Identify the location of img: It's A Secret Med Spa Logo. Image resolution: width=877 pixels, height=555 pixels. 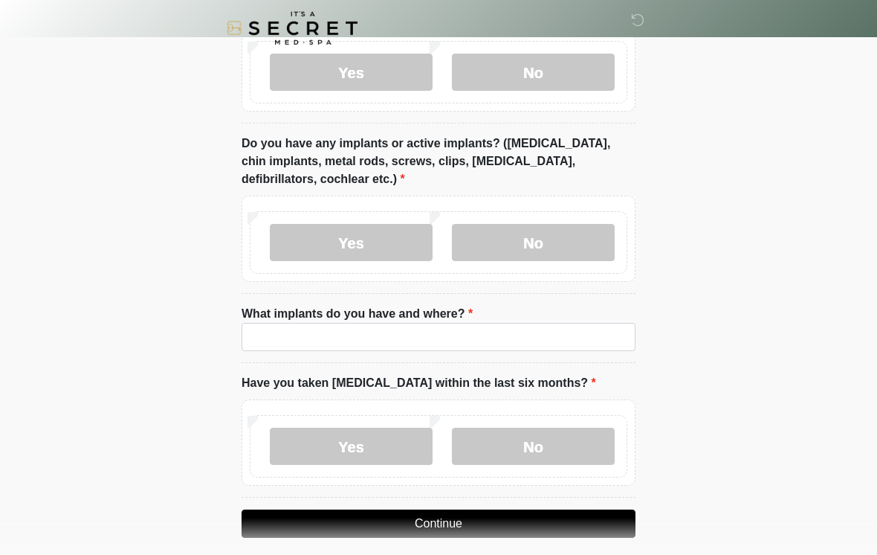
(292, 28).